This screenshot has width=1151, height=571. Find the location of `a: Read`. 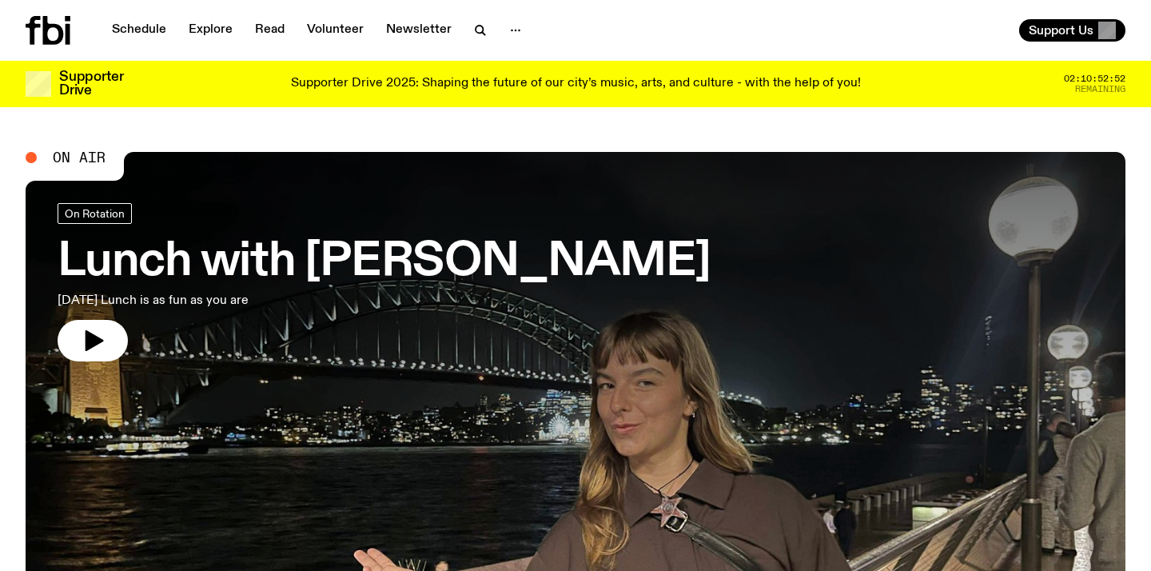

a: Read is located at coordinates (269, 30).